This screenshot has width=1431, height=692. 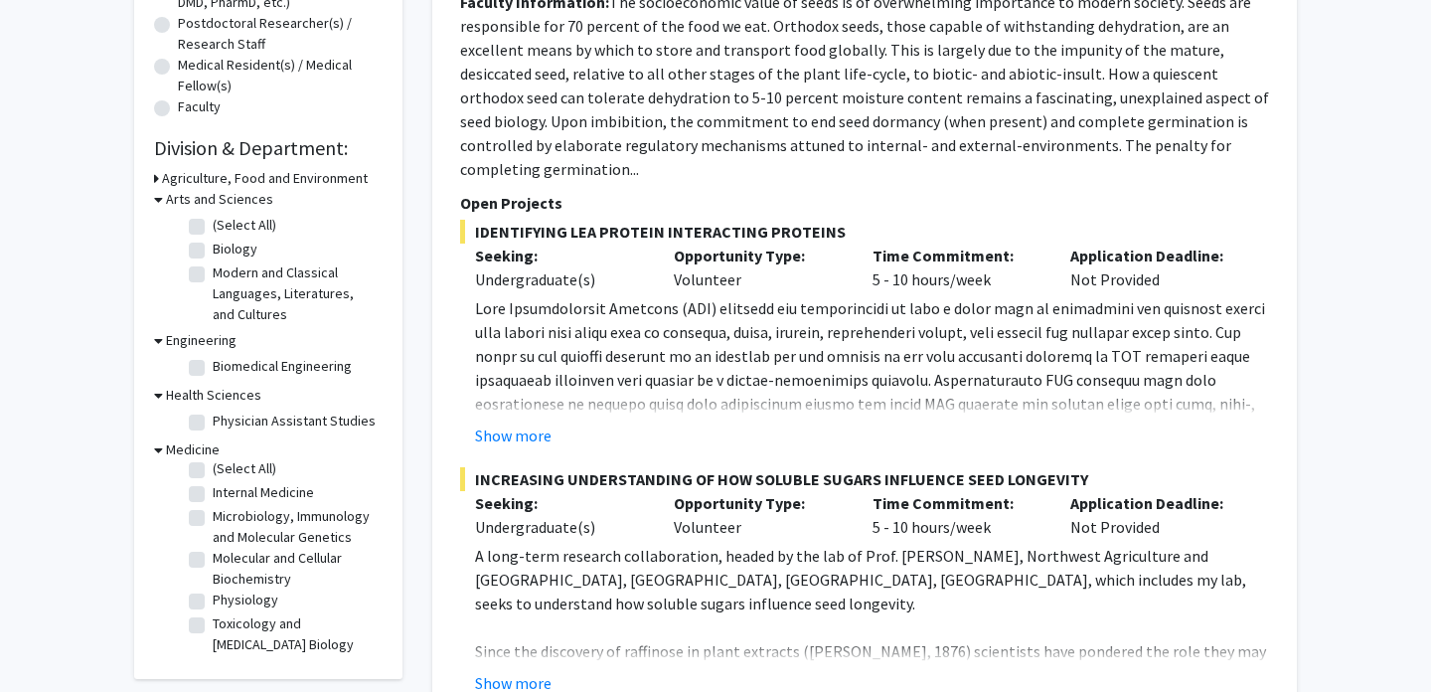 What do you see at coordinates (295, 293) in the screenshot?
I see `label: Modern and Classical Languages, Literatures, and Cultures` at bounding box center [295, 293].